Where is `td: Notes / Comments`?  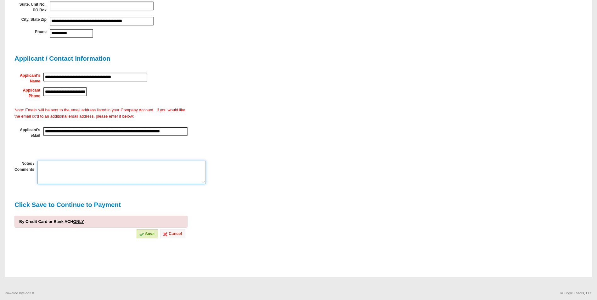 td: Notes / Comments is located at coordinates (24, 173).